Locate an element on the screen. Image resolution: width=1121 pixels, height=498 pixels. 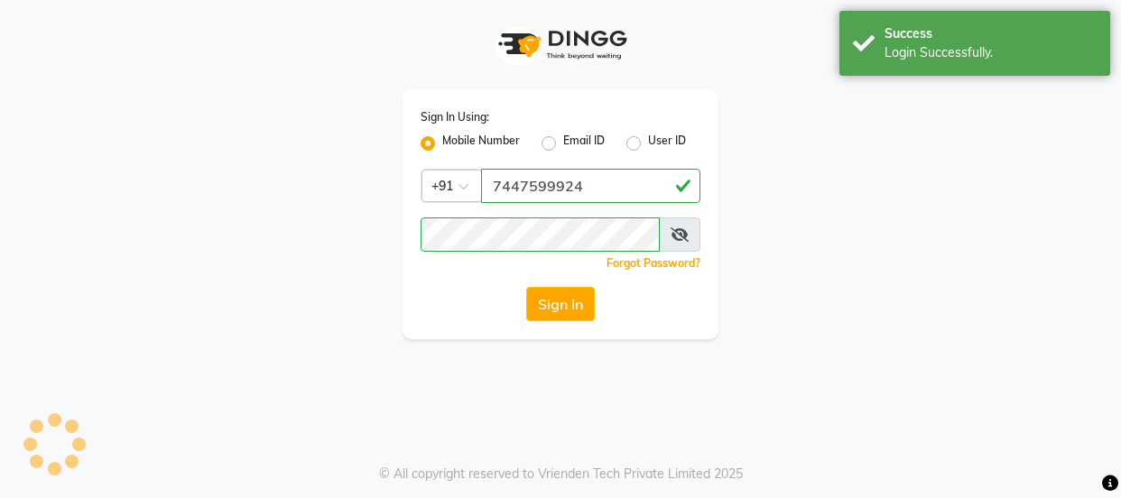
div: Success is located at coordinates (990, 33).